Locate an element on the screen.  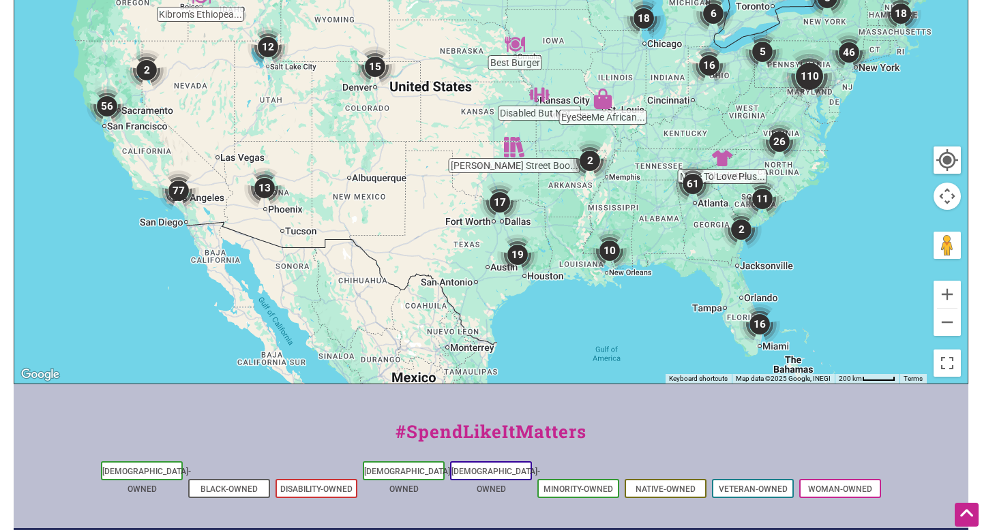
a: Veteran-Owned is located at coordinates (753, 489).